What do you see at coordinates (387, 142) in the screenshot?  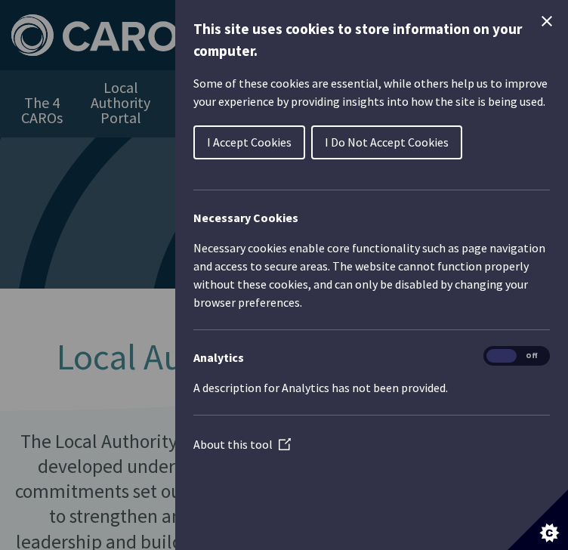 I see `button: I Do Not Accept Cookies` at bounding box center [387, 142].